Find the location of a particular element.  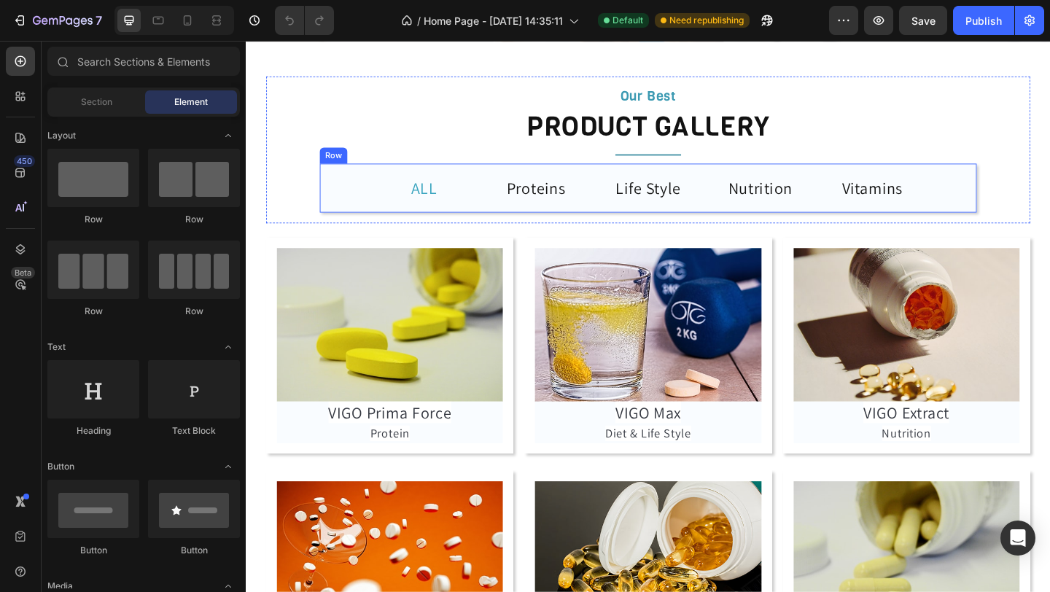

p: 7 is located at coordinates (98, 20).